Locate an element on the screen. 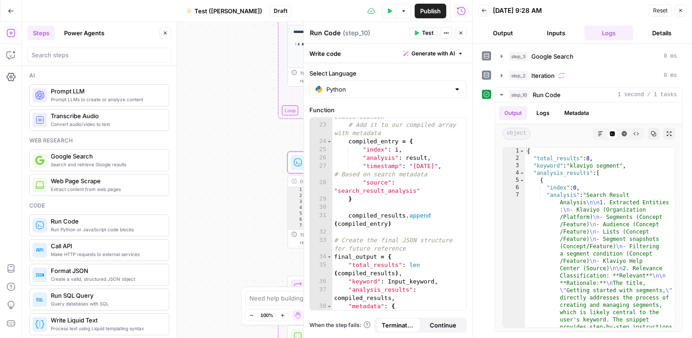 The height and width of the screenshot is (338, 692). div: 29 is located at coordinates (321, 199).